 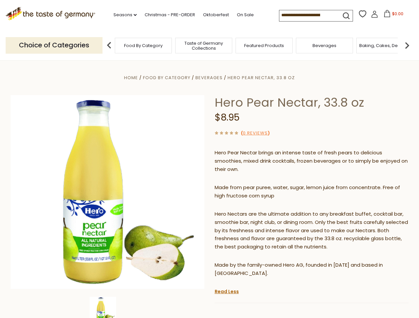 I want to click on a: Baking, Cakes, Desserts, so click(x=385, y=45).